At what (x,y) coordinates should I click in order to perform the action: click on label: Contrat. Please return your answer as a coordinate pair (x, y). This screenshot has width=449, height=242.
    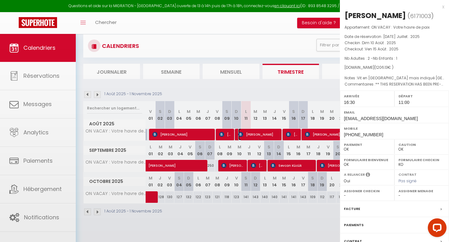
    Looking at the image, I should click on (407, 174).